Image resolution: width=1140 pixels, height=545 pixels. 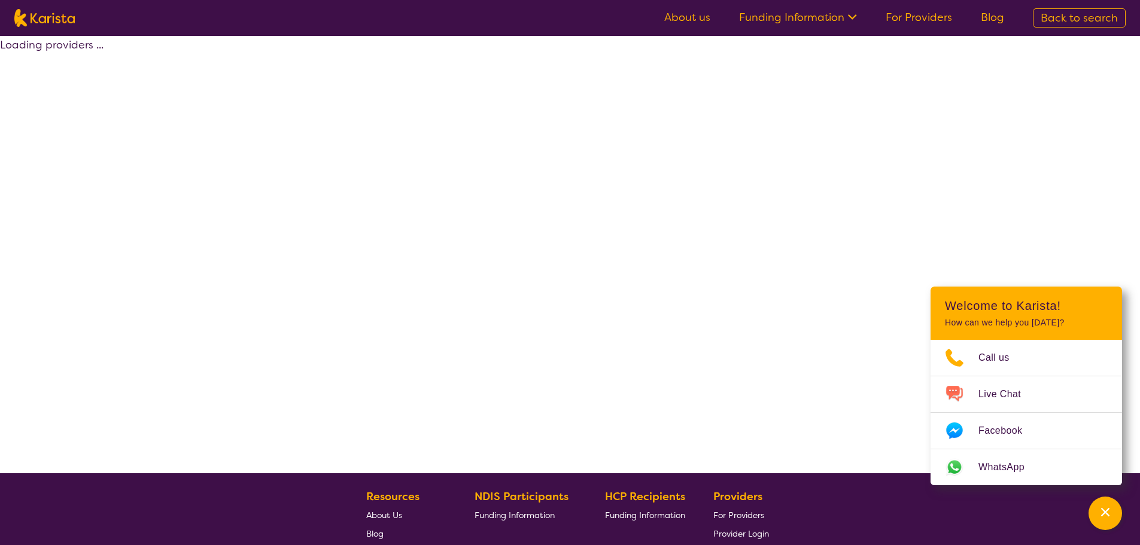 What do you see at coordinates (393, 497) in the screenshot?
I see `b: Resources` at bounding box center [393, 497].